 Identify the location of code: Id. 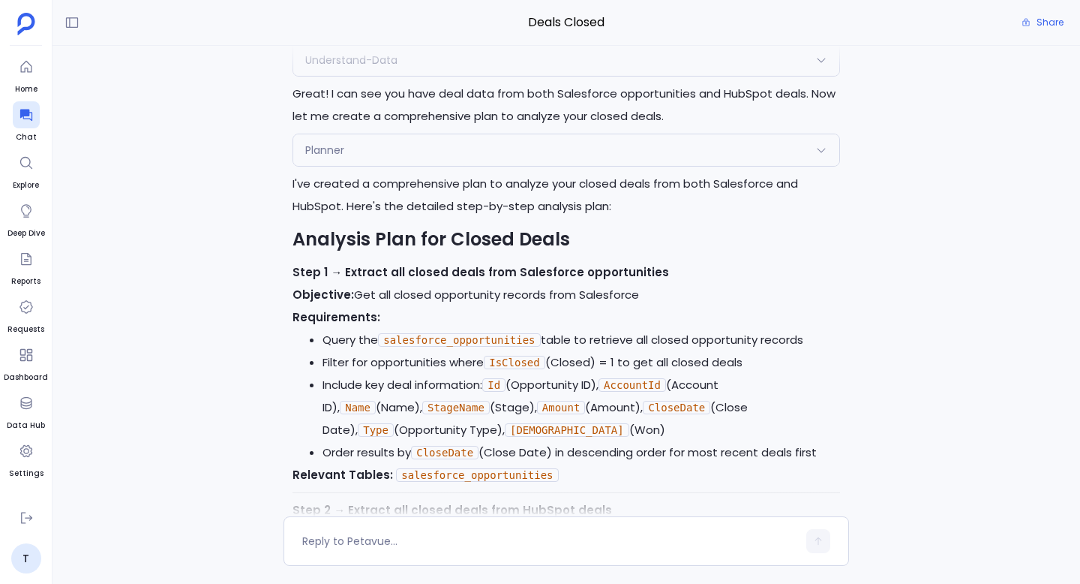
(494, 385).